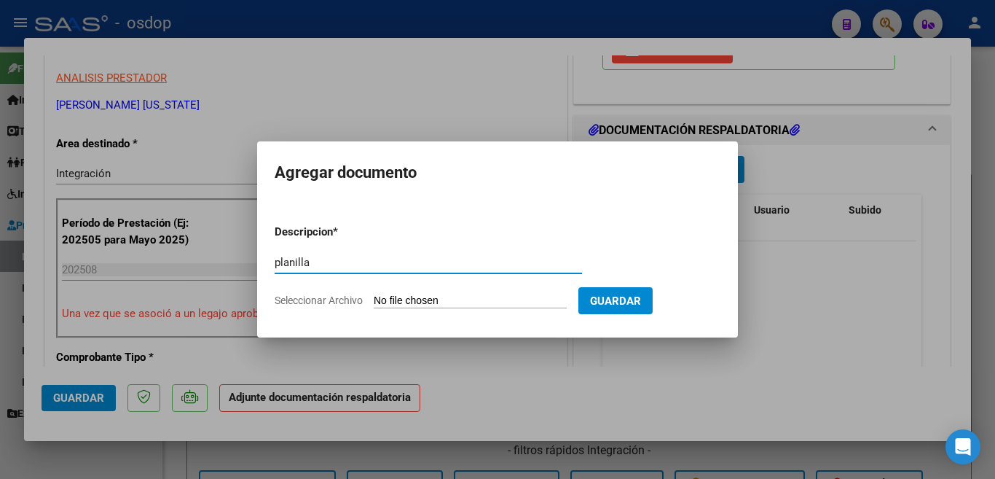 The width and height of the screenshot is (995, 479). Describe the element at coordinates (498, 173) in the screenshot. I see `h2: Agregar documento` at that location.